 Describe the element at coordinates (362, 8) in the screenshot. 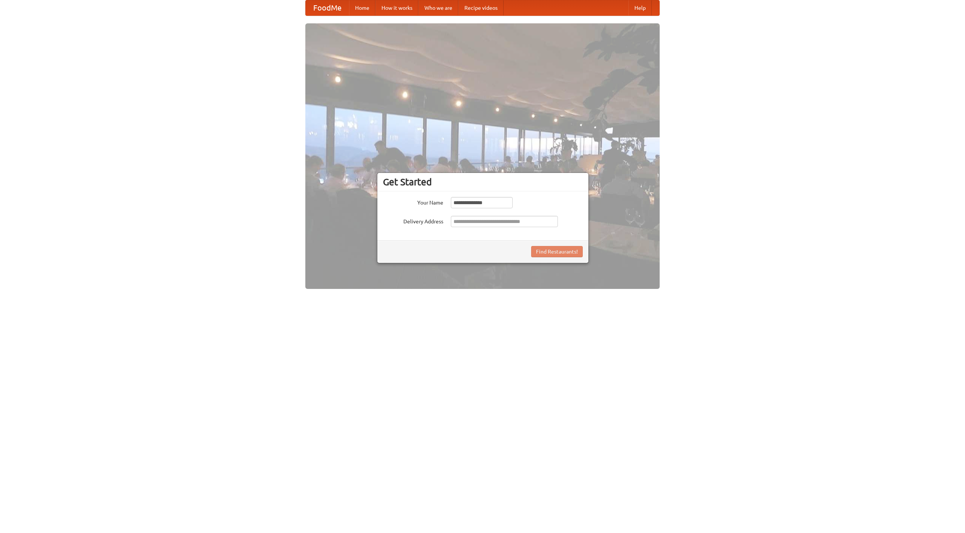

I see `a: Home` at that location.